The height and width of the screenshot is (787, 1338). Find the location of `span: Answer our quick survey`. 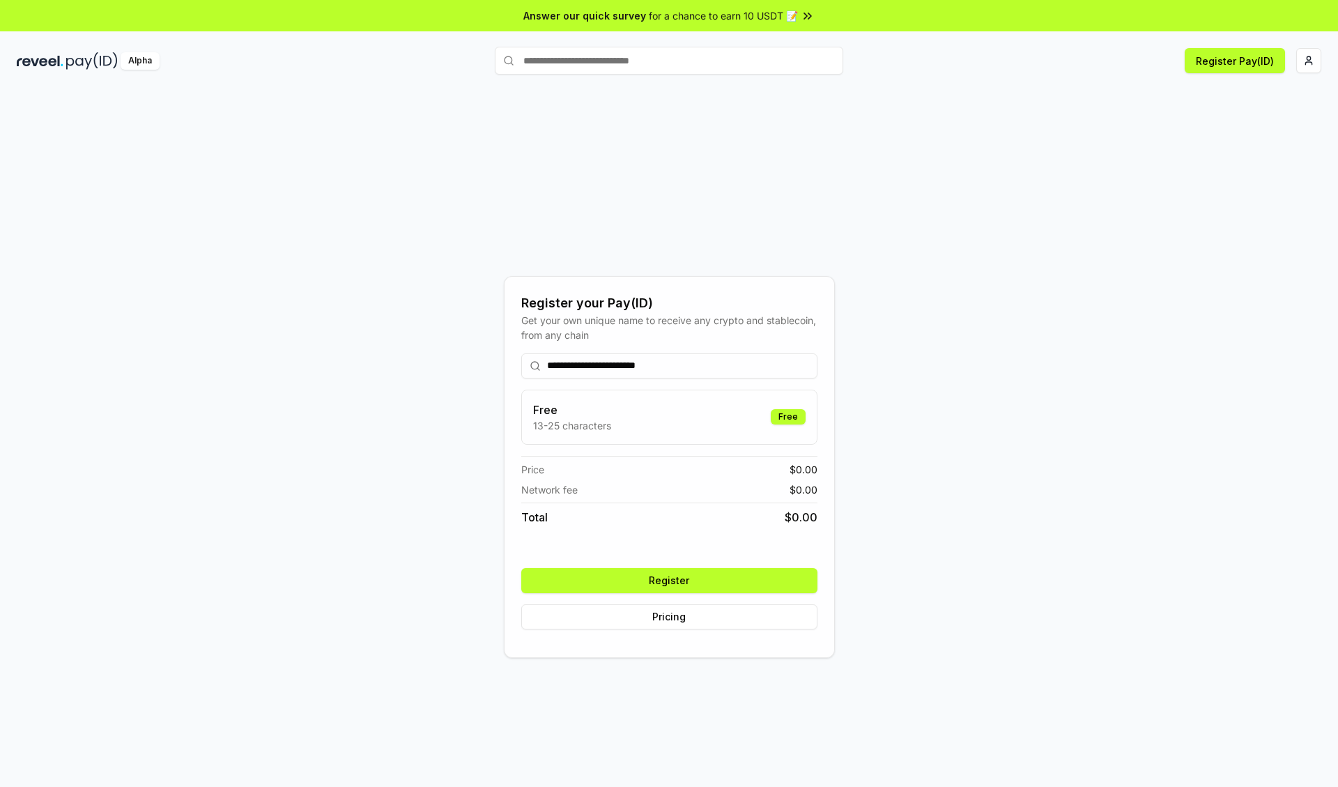

span: Answer our quick survey is located at coordinates (585, 15).